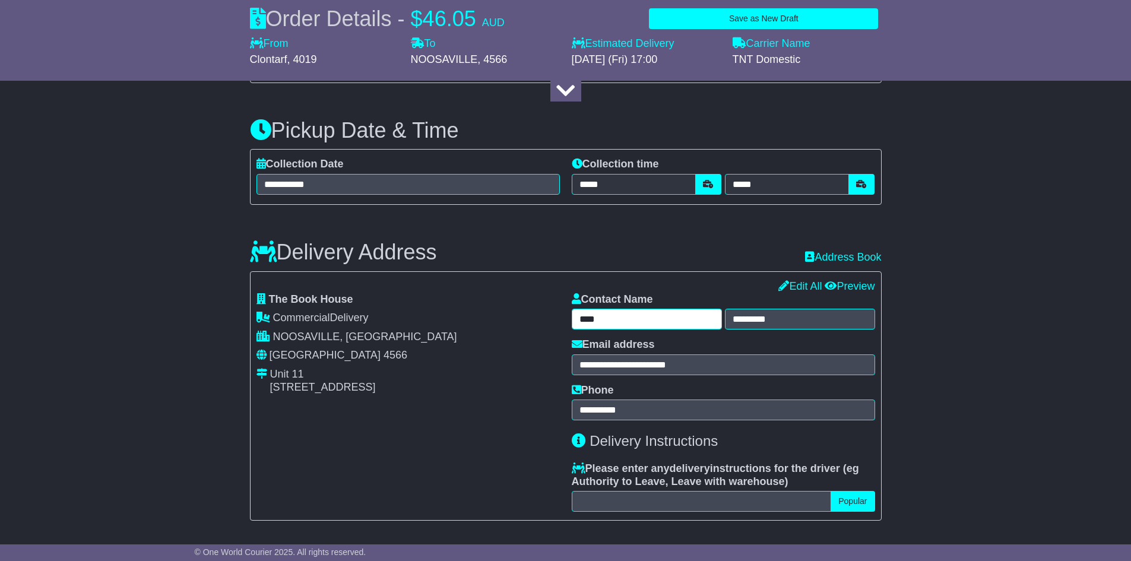 This screenshot has height=561, width=1131. What do you see at coordinates (723, 475) in the screenshot?
I see `label: Please enter any instructions for the driver ( )` at bounding box center [723, 475].